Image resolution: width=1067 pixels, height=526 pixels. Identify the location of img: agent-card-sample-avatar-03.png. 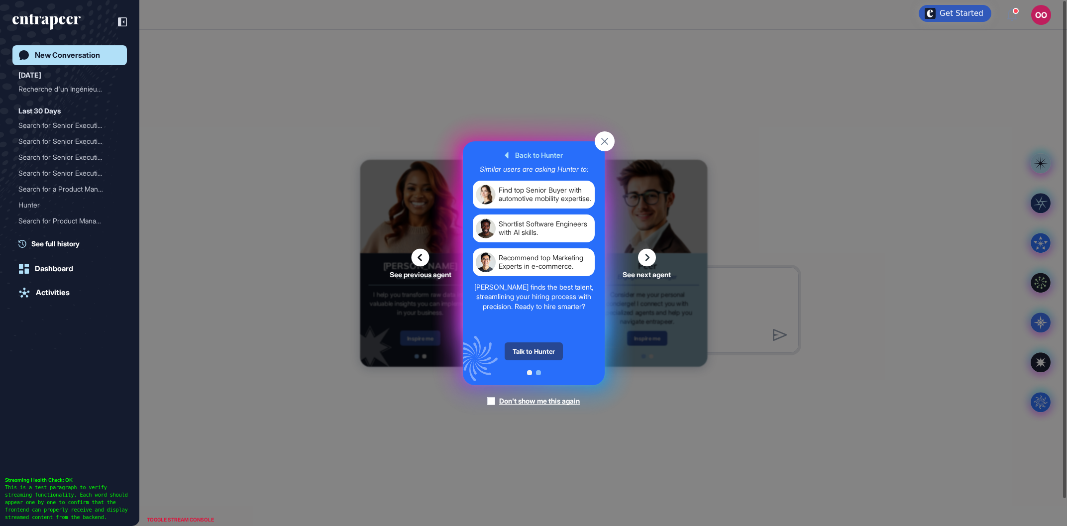
(486, 262).